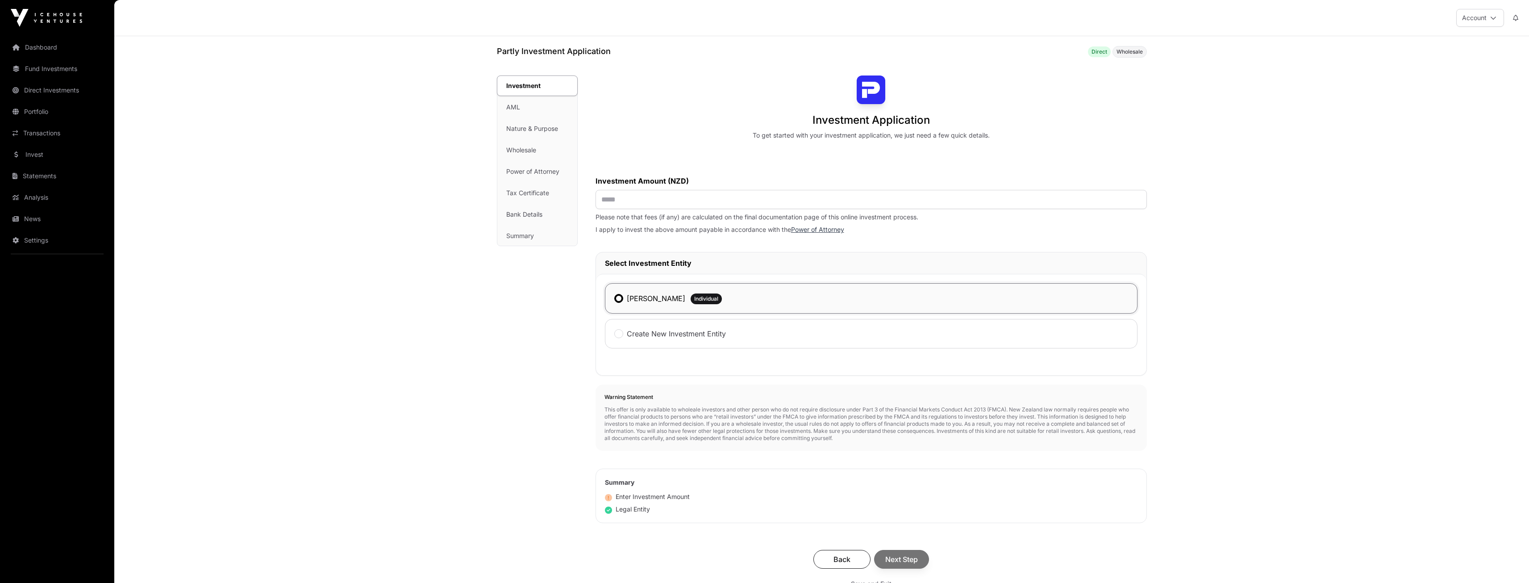 Image resolution: width=1529 pixels, height=583 pixels. I want to click on span: Back, so click(842, 559).